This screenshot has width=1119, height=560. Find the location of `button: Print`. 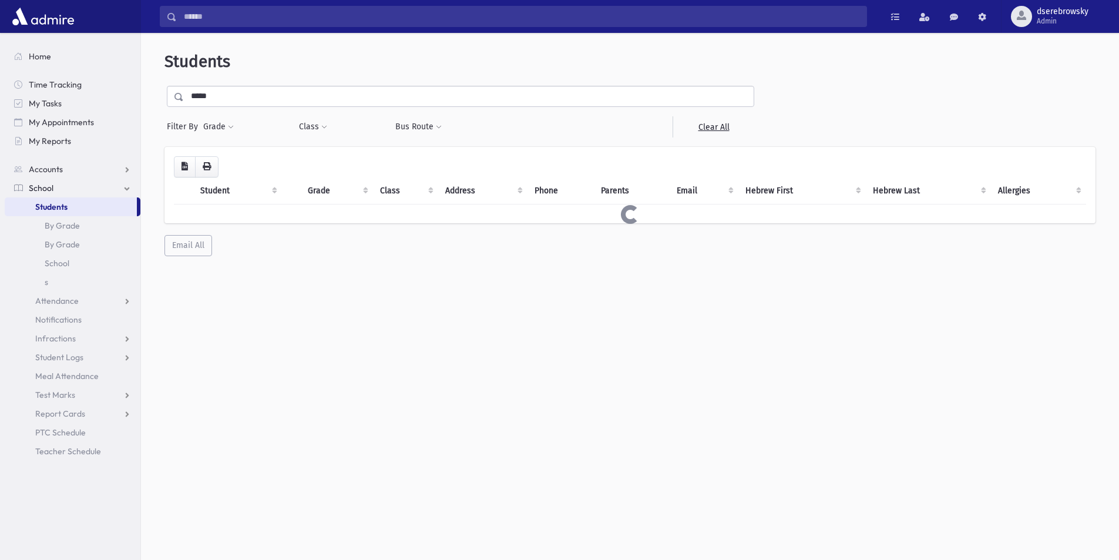

button: Print is located at coordinates (207, 167).